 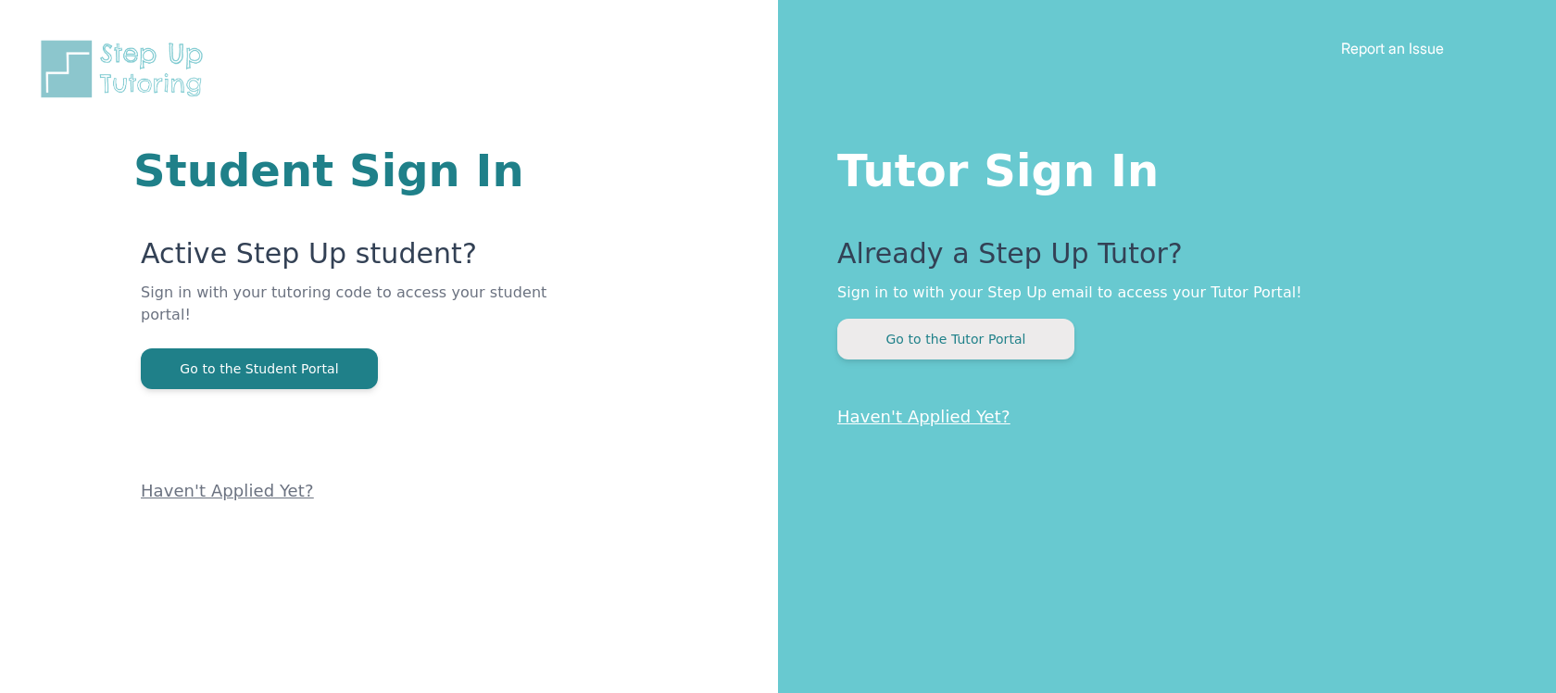 What do you see at coordinates (259, 368) in the screenshot?
I see `a: Go to the Student Portal` at bounding box center [259, 368].